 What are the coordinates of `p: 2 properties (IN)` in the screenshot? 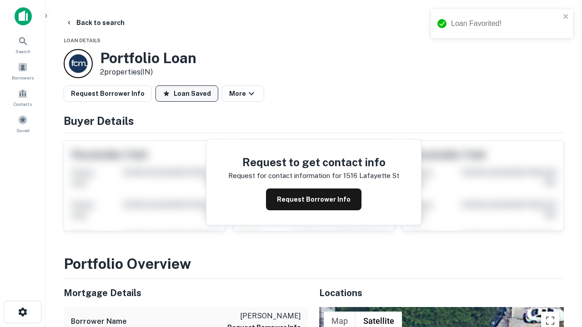 It's located at (148, 72).